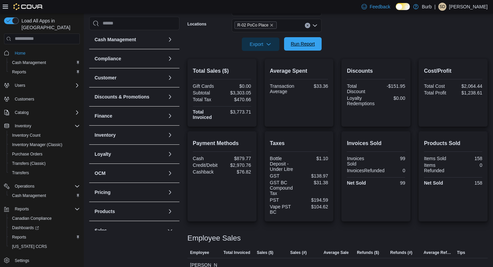  I want to click on button: Users, so click(20, 85).